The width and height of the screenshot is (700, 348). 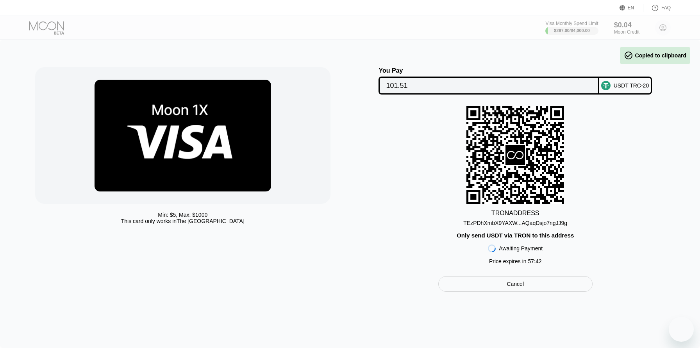 What do you see at coordinates (535, 261) in the screenshot?
I see `span: 57 : 42` at bounding box center [535, 261].